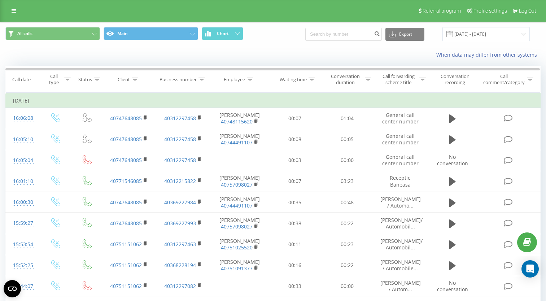 The width and height of the screenshot is (546, 301). What do you see at coordinates (528, 11) in the screenshot?
I see `span: Log Out` at bounding box center [528, 11].